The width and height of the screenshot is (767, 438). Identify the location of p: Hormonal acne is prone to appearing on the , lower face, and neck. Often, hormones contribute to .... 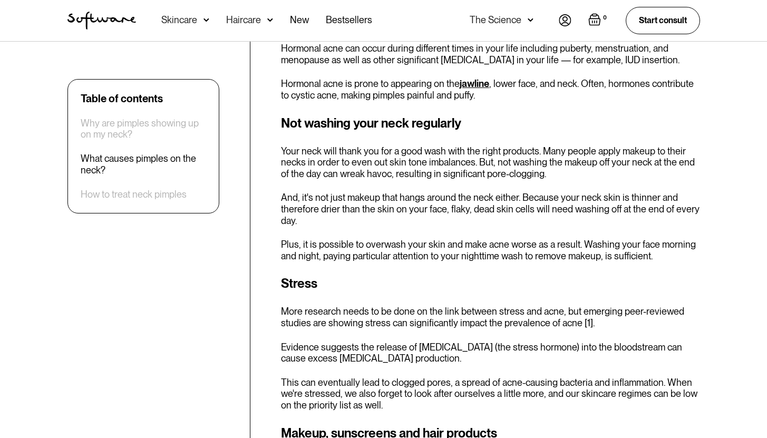
(490, 89).